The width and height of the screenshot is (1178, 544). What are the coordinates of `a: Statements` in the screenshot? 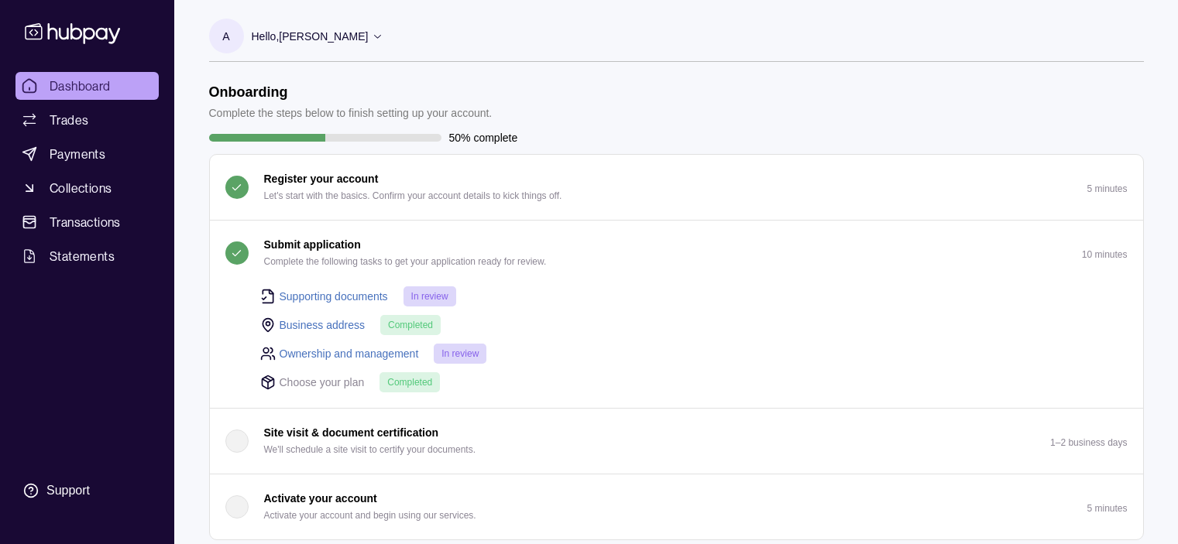 It's located at (87, 256).